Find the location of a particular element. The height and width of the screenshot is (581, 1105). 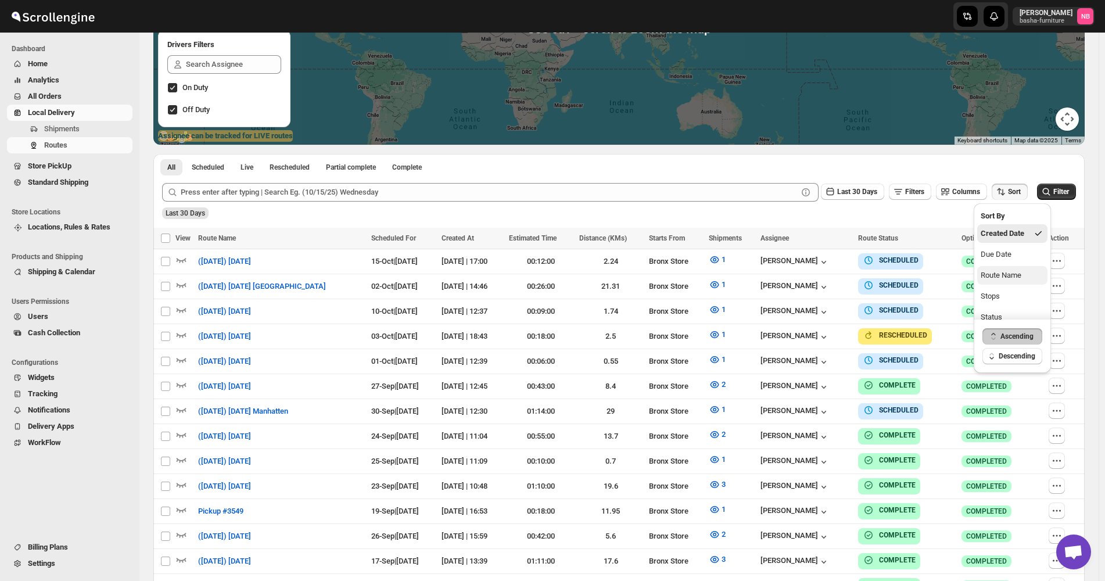

button: Widgets is located at coordinates (70, 378).